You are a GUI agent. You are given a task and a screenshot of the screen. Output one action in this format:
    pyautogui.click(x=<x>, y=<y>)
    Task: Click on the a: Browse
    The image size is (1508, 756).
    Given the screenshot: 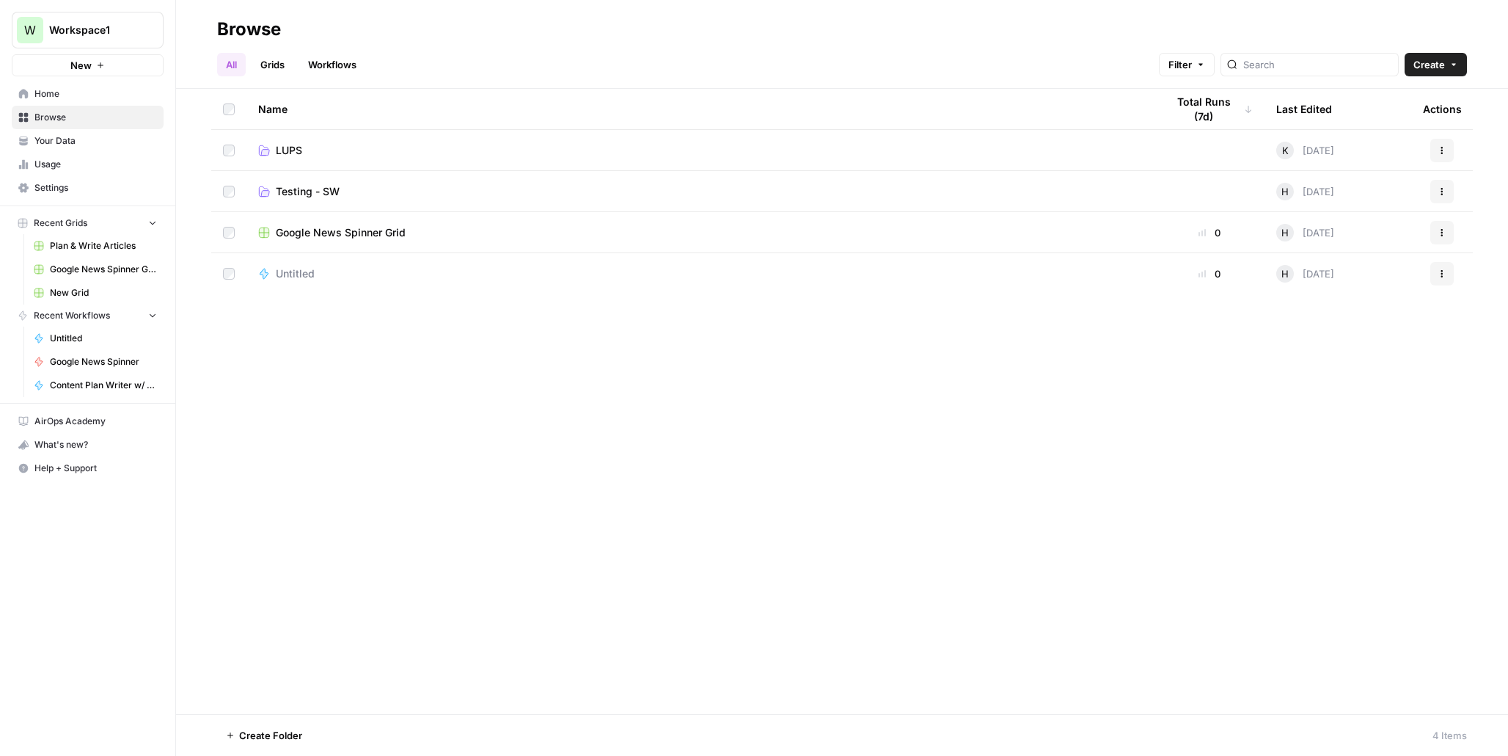 What is the action you would take?
    pyautogui.click(x=87, y=117)
    